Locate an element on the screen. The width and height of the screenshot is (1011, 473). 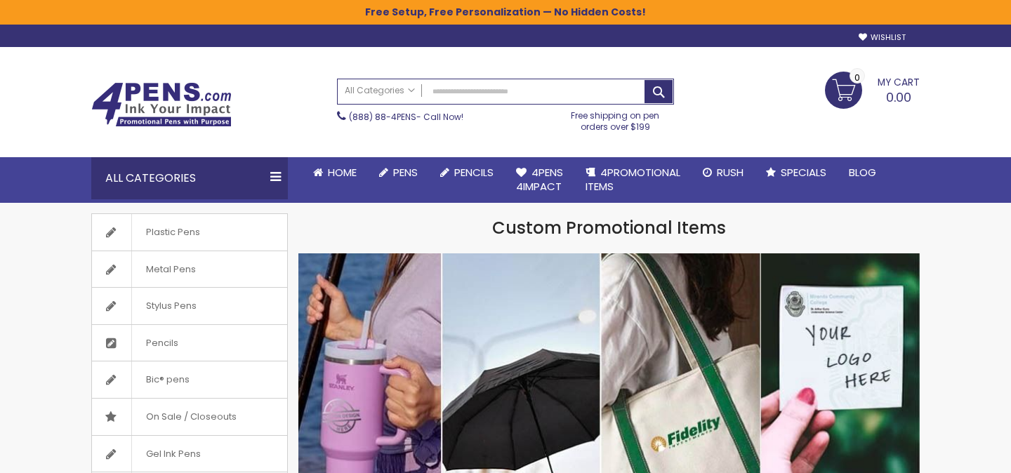
span: Metal Pens is located at coordinates (171, 270).